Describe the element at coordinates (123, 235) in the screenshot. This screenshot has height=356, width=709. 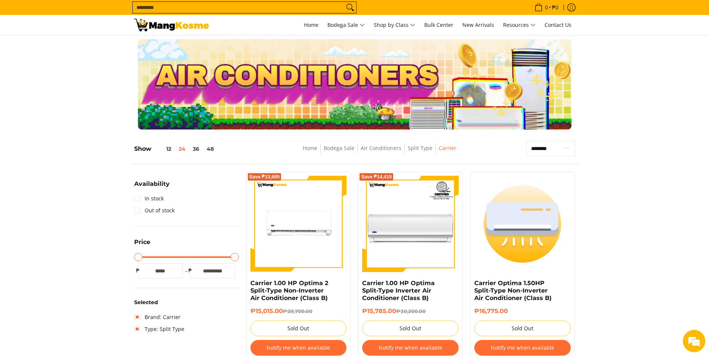
I see `em: Submit` at that location.